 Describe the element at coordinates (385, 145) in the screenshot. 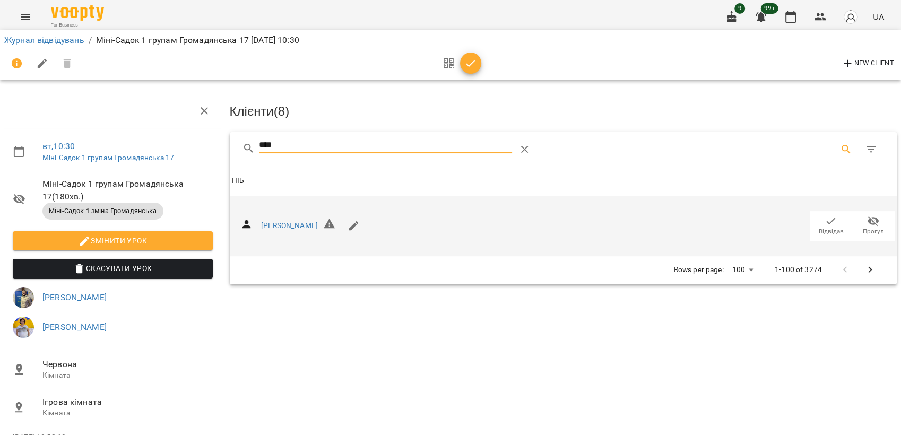

I see `input: Search` at that location.